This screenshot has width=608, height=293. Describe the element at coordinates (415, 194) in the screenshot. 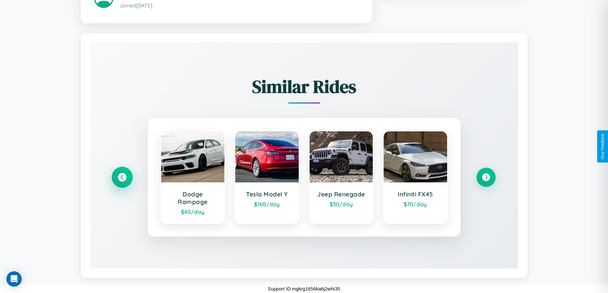

I see `h3: Infiniti FX45` at that location.